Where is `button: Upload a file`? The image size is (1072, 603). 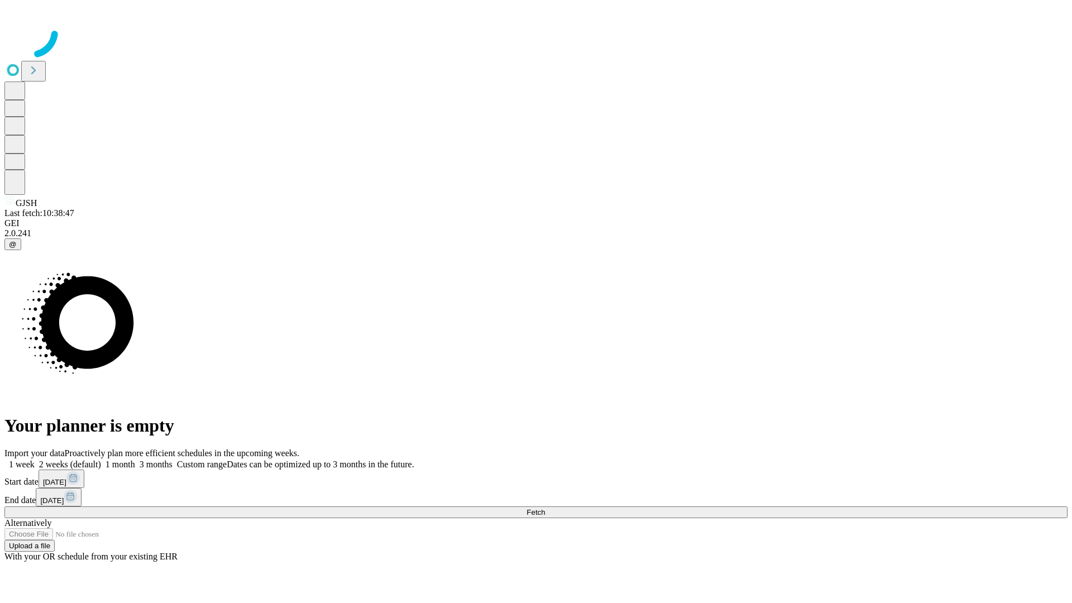
button: Upload a file is located at coordinates (30, 546).